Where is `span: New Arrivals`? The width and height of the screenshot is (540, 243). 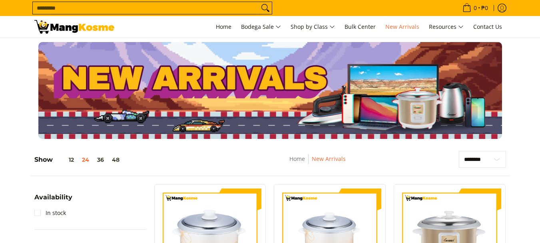 span: New Arrivals is located at coordinates (402, 26).